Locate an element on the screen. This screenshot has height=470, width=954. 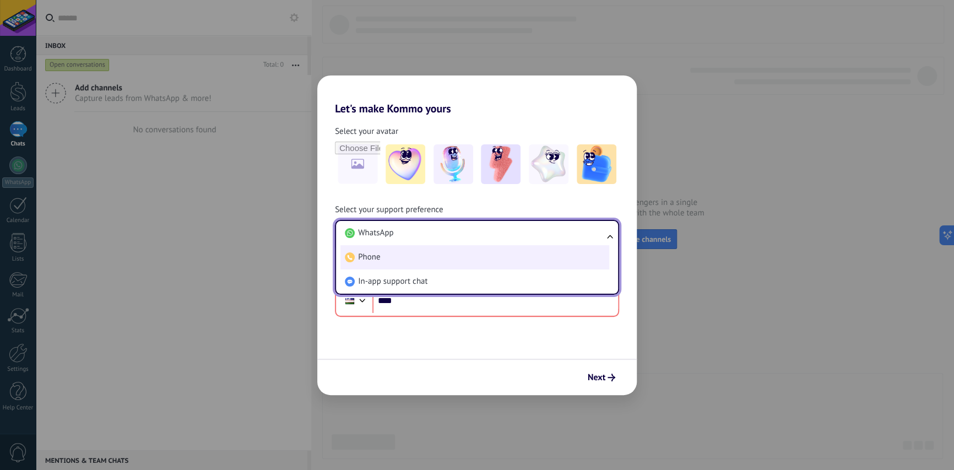
button: Next is located at coordinates (601, 377).